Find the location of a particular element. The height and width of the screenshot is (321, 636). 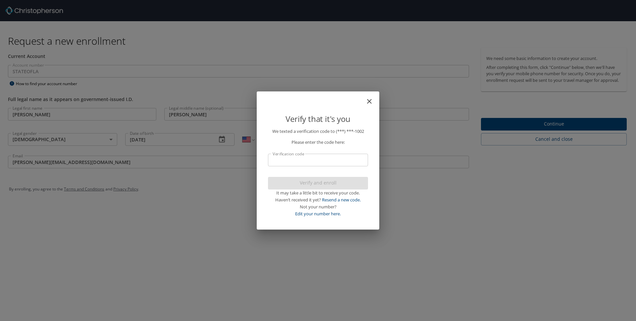

button: close is located at coordinates (373, 98).